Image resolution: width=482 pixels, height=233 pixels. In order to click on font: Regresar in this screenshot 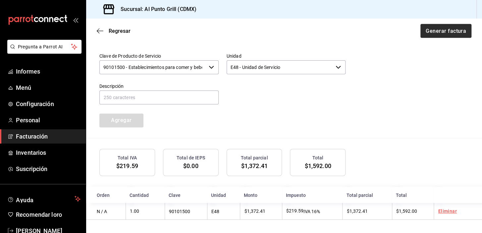, I will do `click(120, 31)`.